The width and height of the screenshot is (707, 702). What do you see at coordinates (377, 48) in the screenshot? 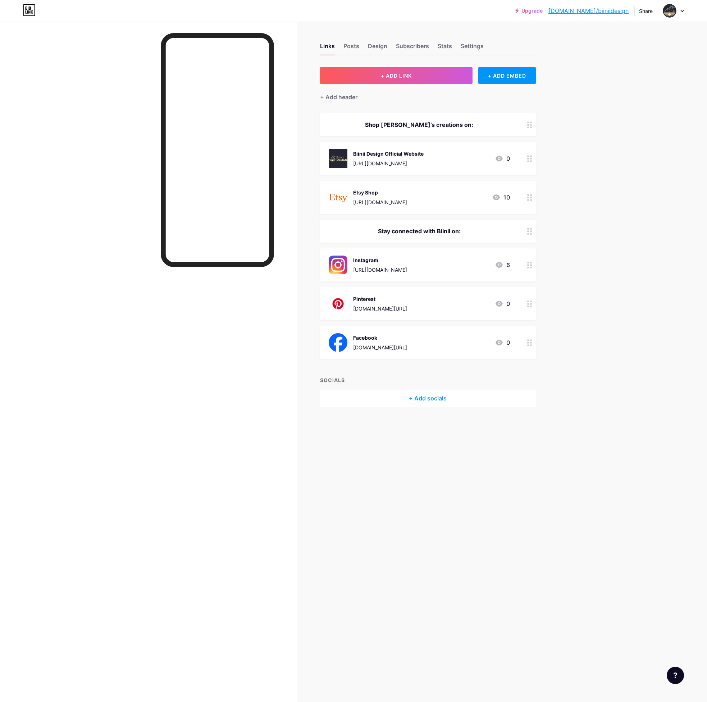
I see `div: Design` at bounding box center [377, 48].